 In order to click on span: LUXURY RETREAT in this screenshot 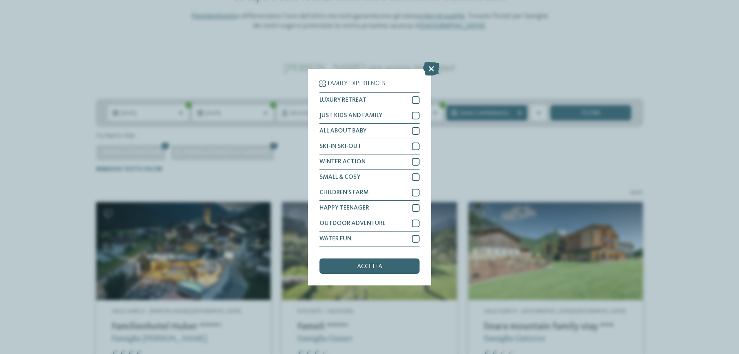, I will do `click(343, 100)`.